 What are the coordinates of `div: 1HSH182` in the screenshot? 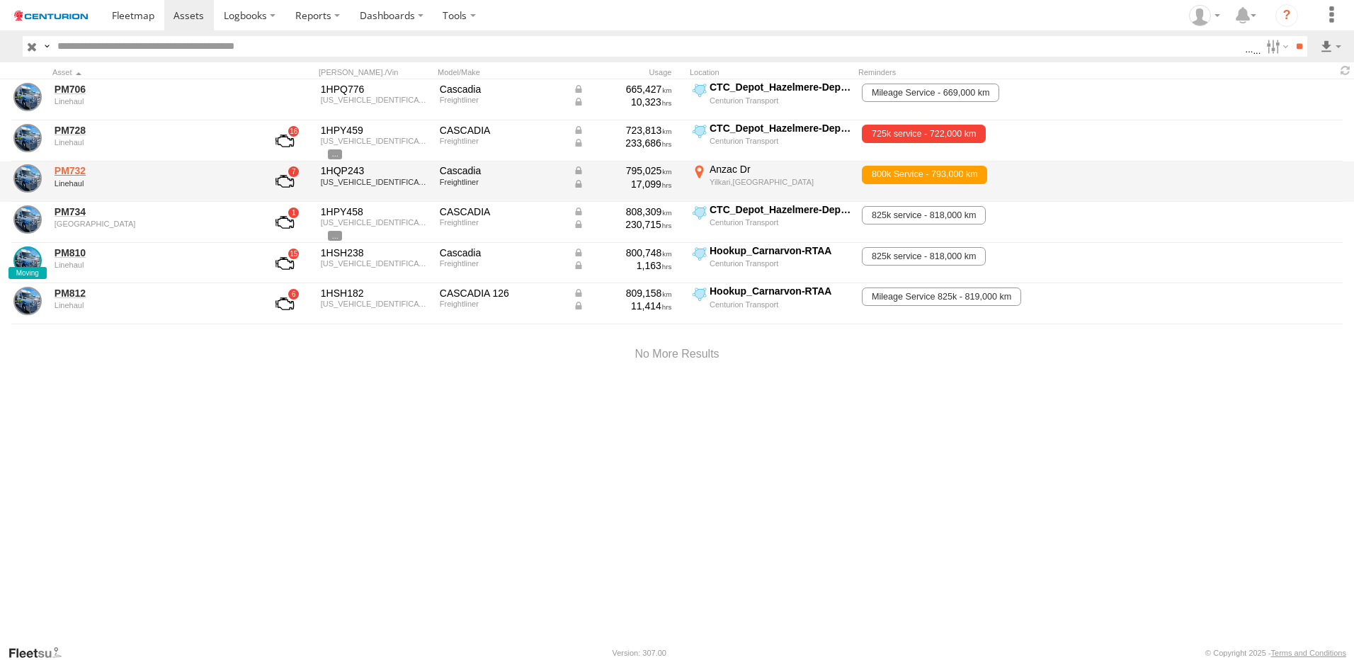 It's located at (375, 293).